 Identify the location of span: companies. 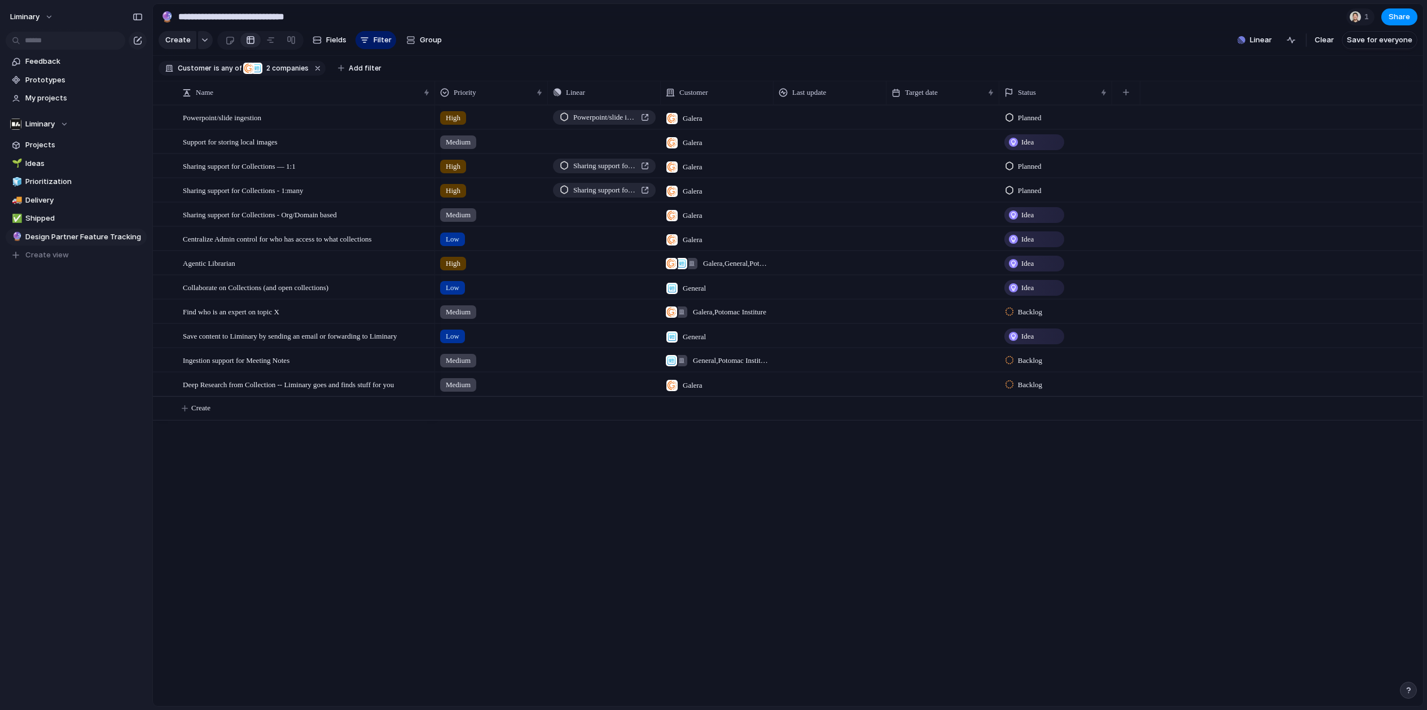
(285, 68).